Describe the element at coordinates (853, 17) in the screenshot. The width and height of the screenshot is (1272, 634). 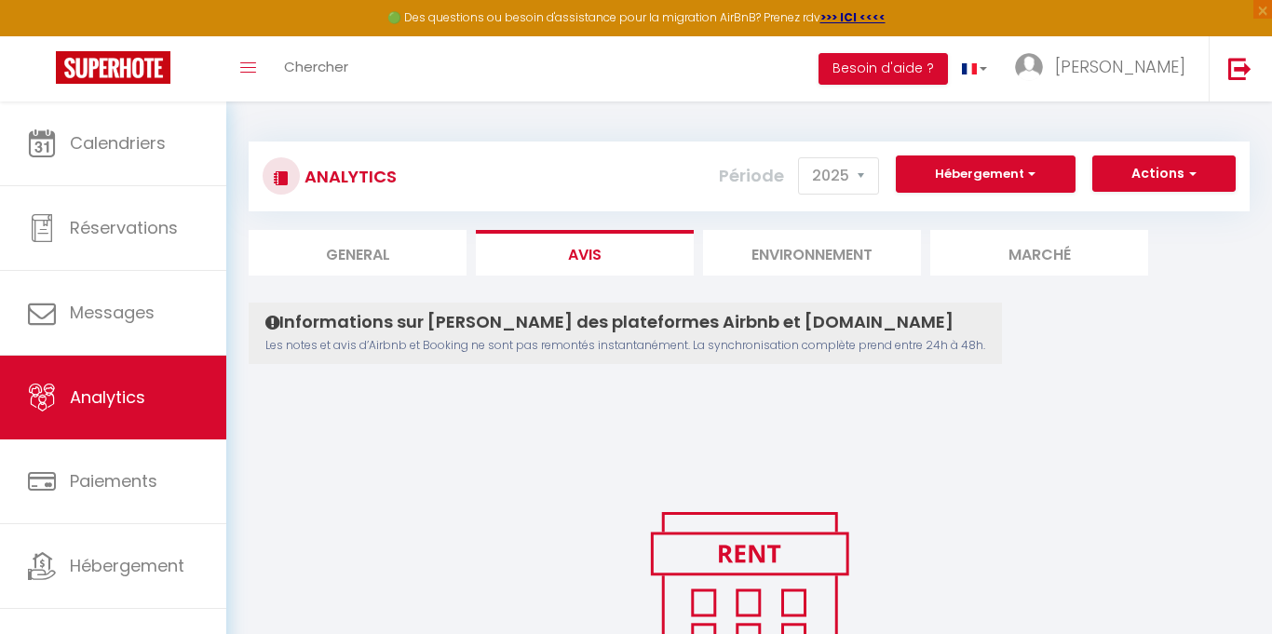
I see `a: >>> ICI <<<<` at that location.